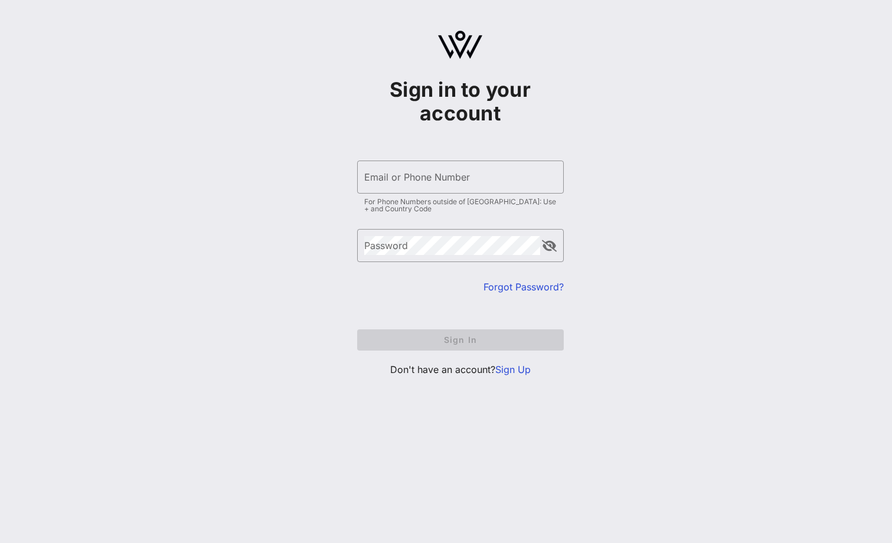 The height and width of the screenshot is (543, 892). What do you see at coordinates (524, 287) in the screenshot?
I see `a: Forgot Password?` at bounding box center [524, 287].